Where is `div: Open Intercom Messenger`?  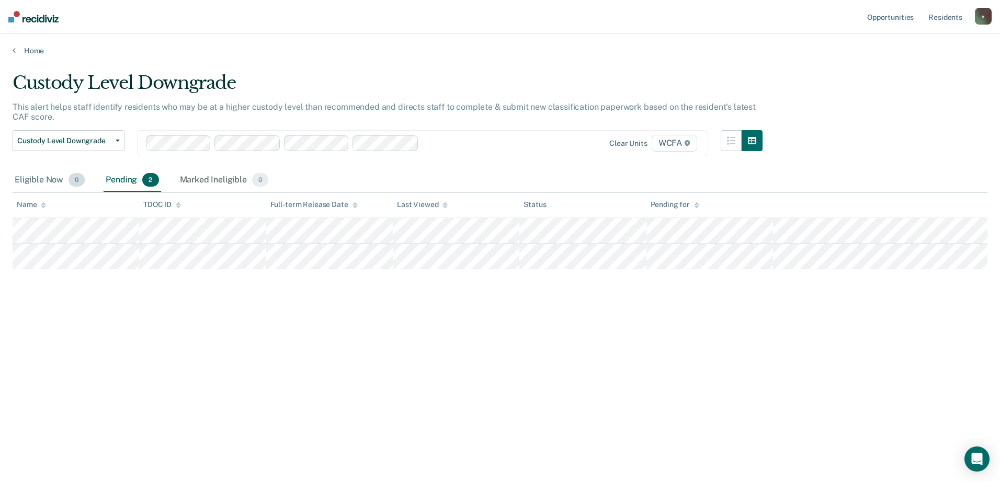
div: Open Intercom Messenger is located at coordinates (977, 459).